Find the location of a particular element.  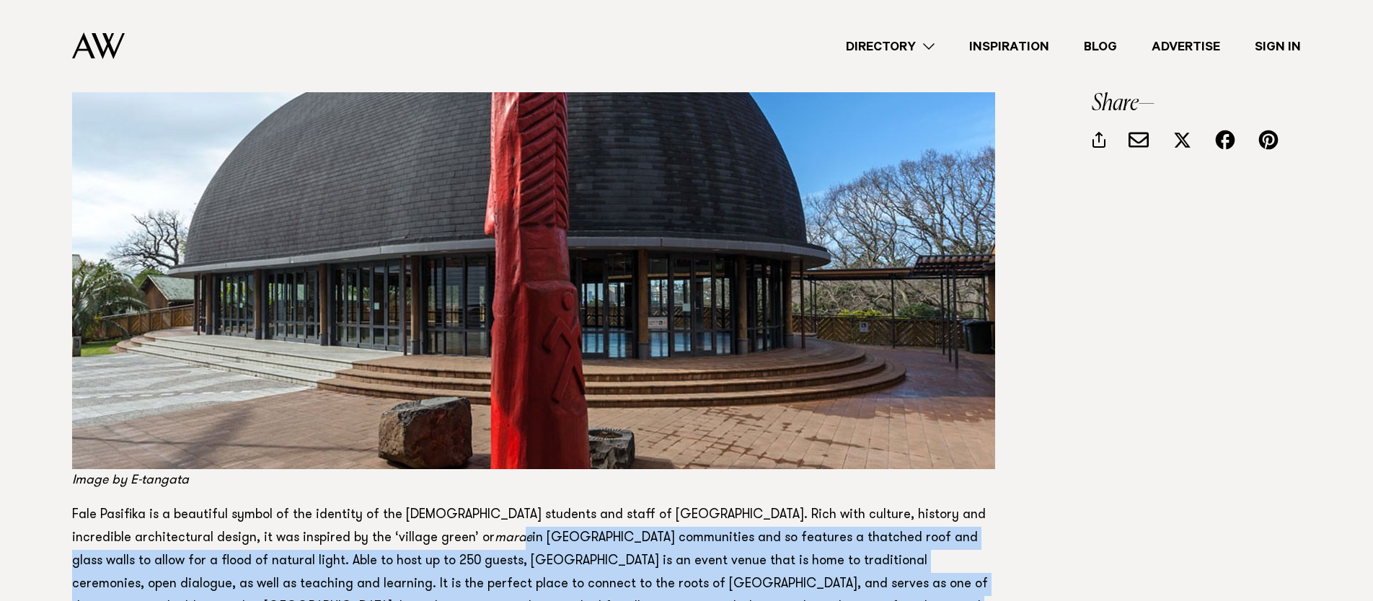

a: Directory is located at coordinates (890, 46).